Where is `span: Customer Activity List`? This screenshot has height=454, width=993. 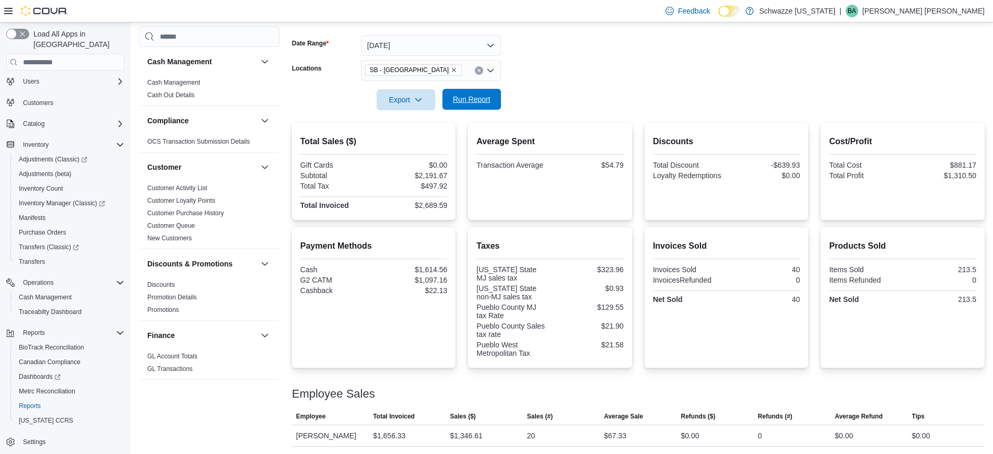 span: Customer Activity List is located at coordinates (177, 188).